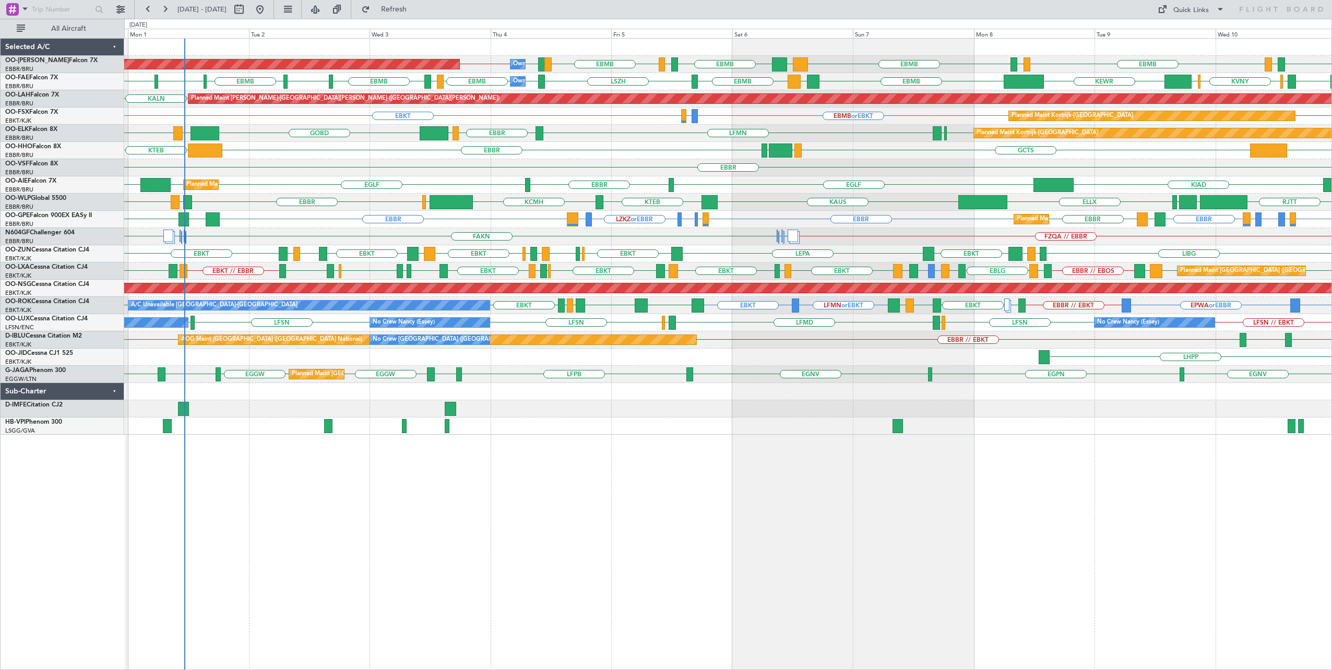 Image resolution: width=1332 pixels, height=670 pixels. What do you see at coordinates (19, 147) in the screenshot?
I see `span: OO-HHO` at bounding box center [19, 147].